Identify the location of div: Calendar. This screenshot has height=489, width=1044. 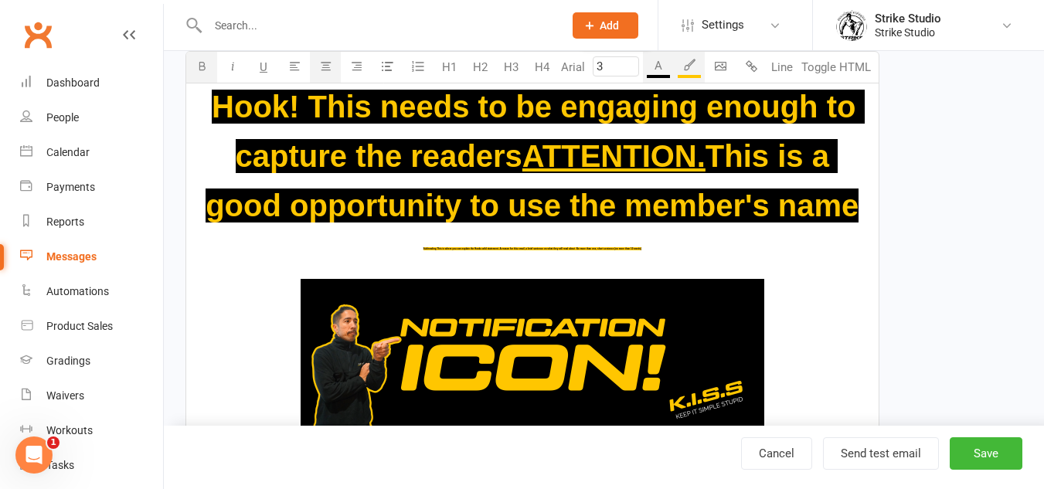
(68, 152).